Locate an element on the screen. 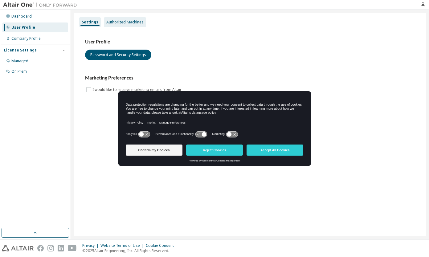  div: Cookie Consent is located at coordinates (161, 245).